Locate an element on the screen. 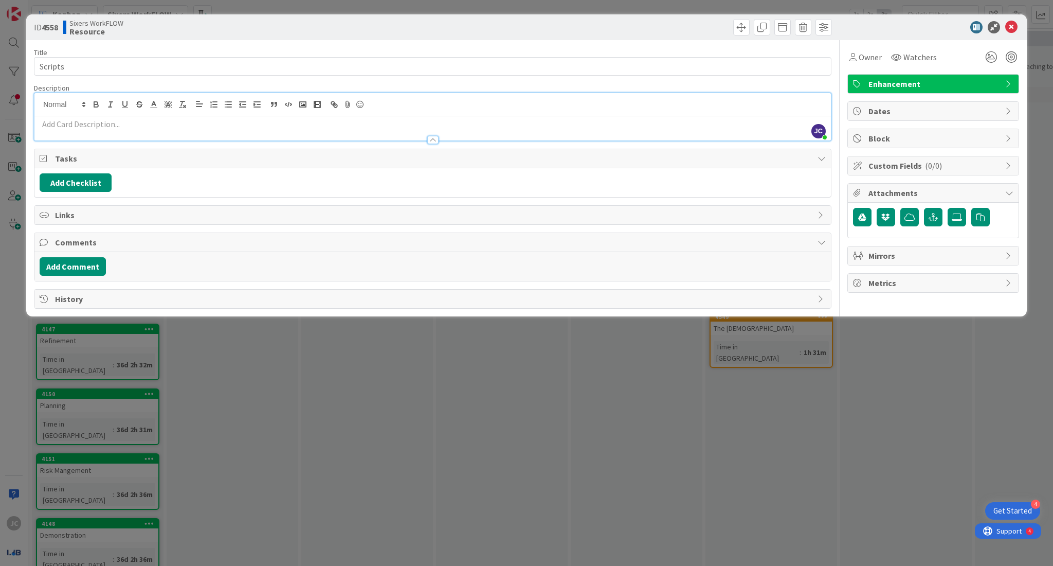  div: Get Started is located at coordinates (1012, 511).